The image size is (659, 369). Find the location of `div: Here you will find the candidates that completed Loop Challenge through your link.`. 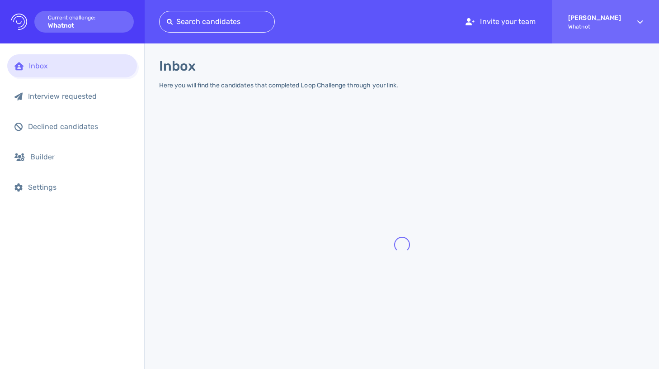

div: Here you will find the candidates that completed Loop Challenge through your link. is located at coordinates (279, 85).